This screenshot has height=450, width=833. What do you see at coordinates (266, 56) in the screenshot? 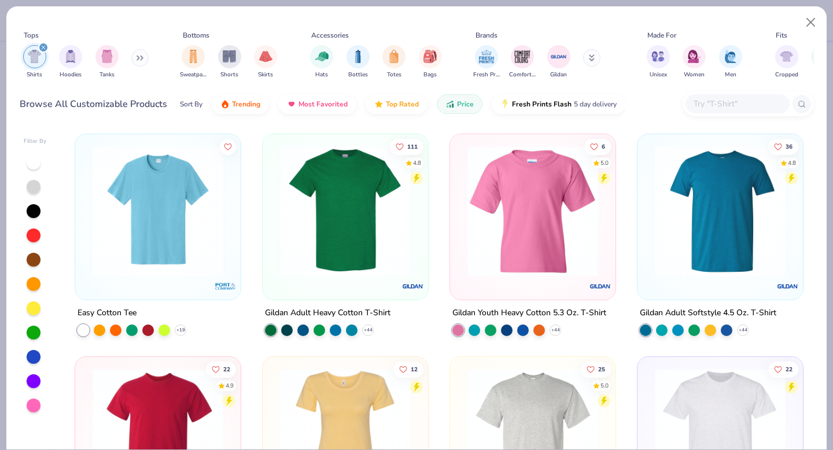
I see `img: Skirts Image` at bounding box center [266, 56].